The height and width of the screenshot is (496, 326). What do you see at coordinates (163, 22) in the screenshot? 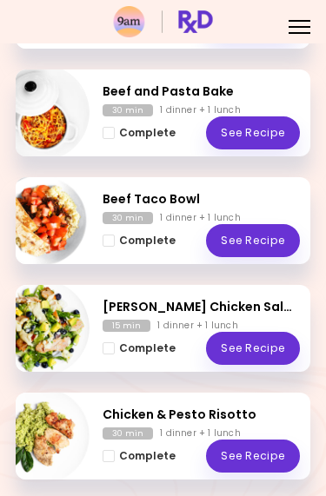
I see `img: RxDiet` at bounding box center [163, 22].